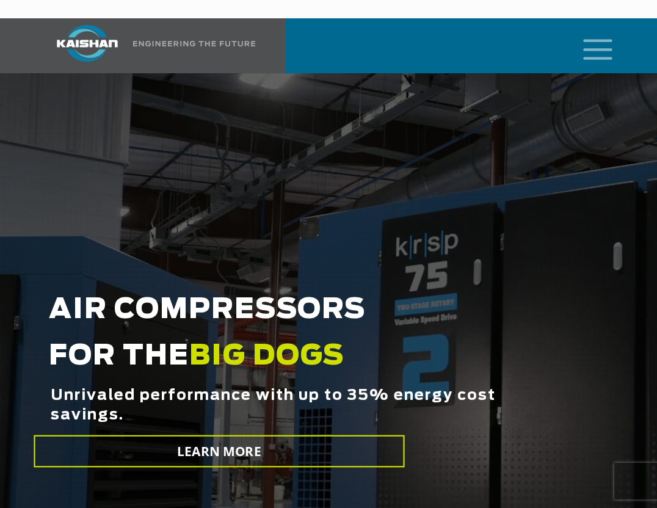  What do you see at coordinates (219, 451) in the screenshot?
I see `a: LEARN MORE` at bounding box center [219, 451].